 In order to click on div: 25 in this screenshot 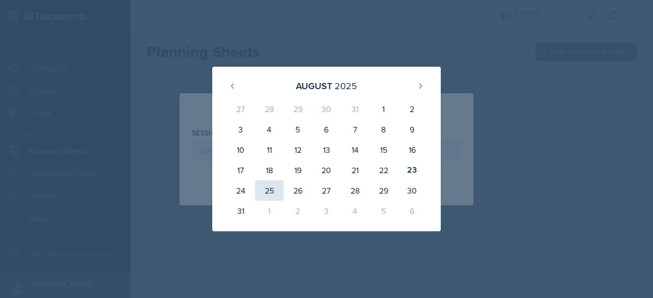, I will do `click(269, 191)`.